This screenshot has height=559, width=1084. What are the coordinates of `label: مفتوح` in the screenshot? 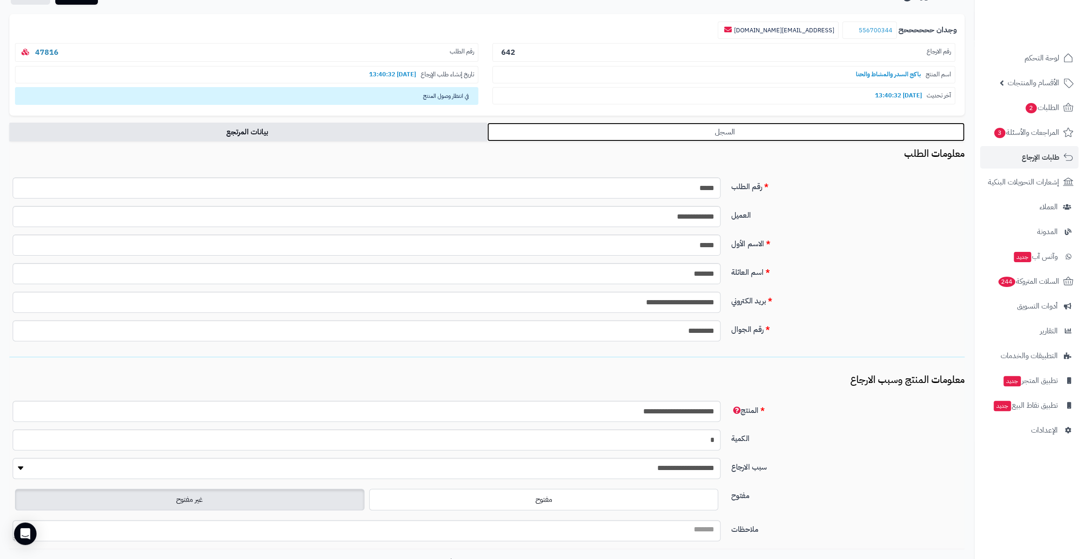 It's located at (848, 494).